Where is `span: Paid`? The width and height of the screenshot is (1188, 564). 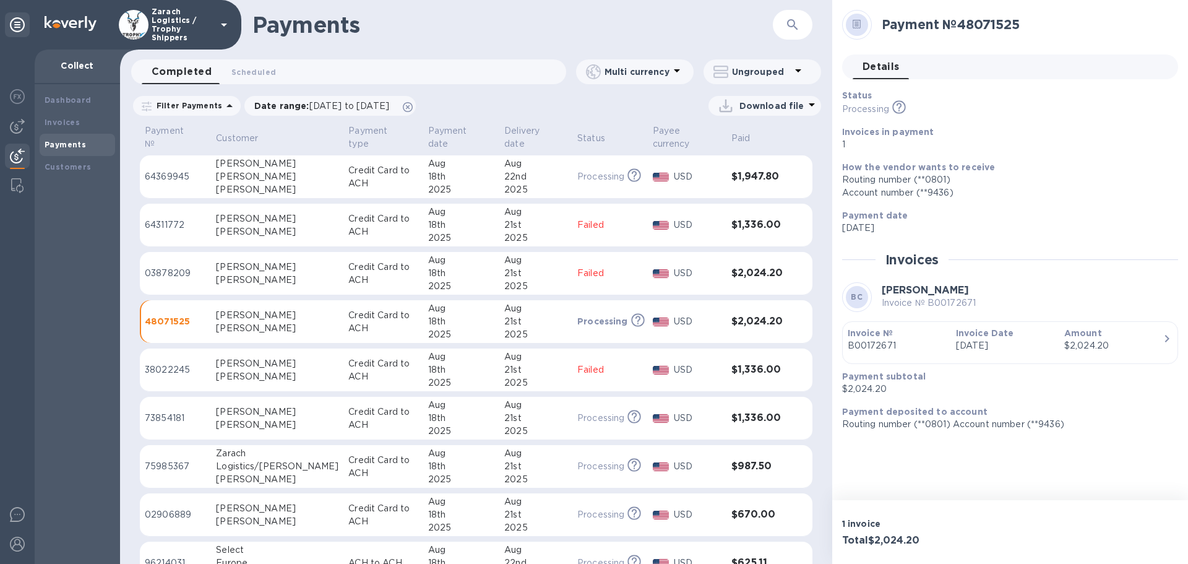
span: Paid is located at coordinates (749, 138).